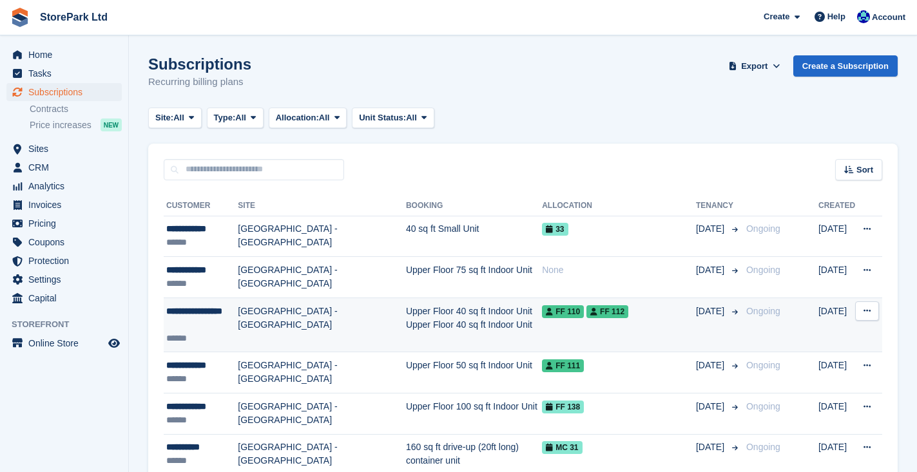  What do you see at coordinates (164, 118) in the screenshot?
I see `span: Site:` at bounding box center [164, 118].